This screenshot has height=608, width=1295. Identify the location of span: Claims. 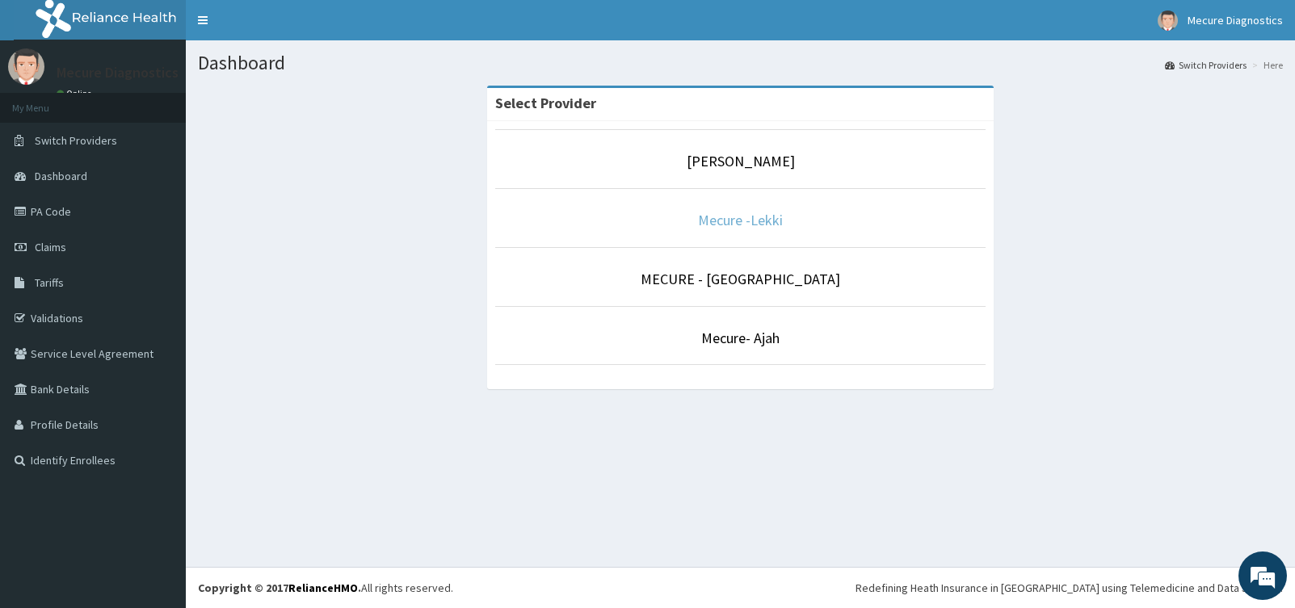
(50, 247).